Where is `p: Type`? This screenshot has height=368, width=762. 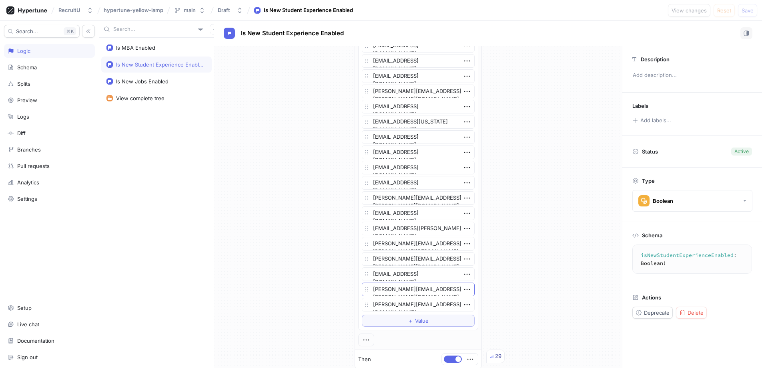 p: Type is located at coordinates (649, 181).